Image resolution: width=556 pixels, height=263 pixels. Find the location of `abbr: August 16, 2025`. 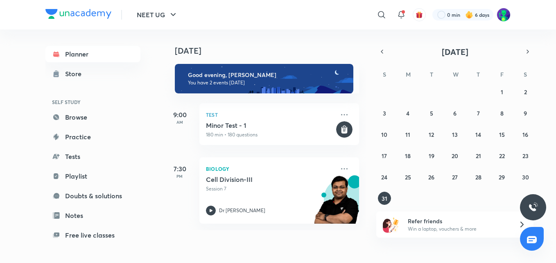

abbr: August 16, 2025 is located at coordinates (525, 134).